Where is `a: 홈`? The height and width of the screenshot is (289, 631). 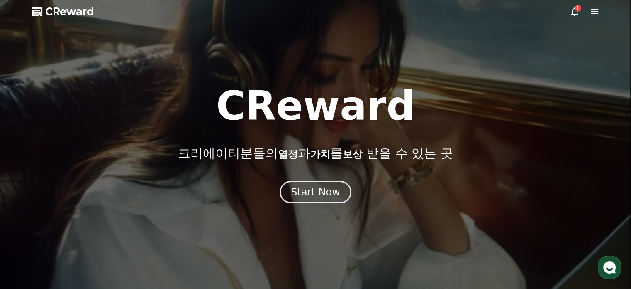
a: 홈 is located at coordinates (29, 230).